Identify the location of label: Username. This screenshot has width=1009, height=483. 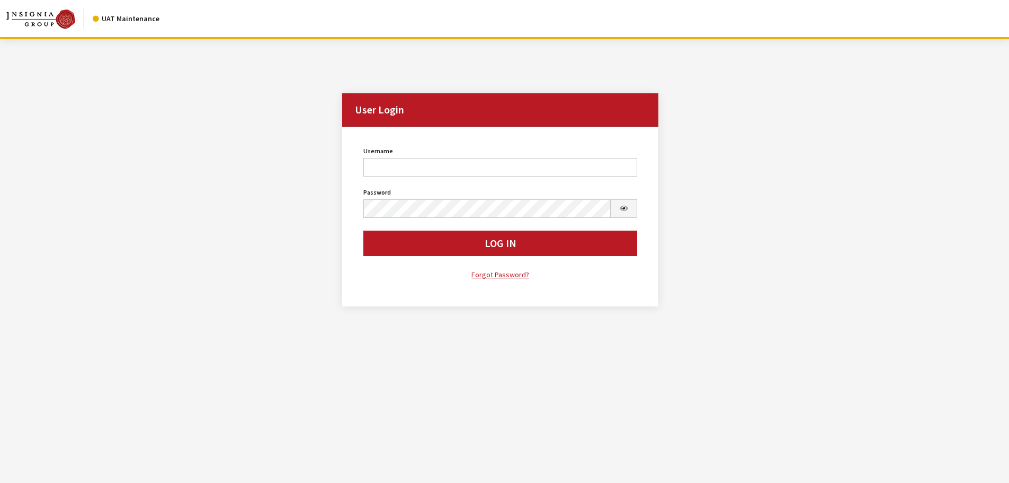
(378, 151).